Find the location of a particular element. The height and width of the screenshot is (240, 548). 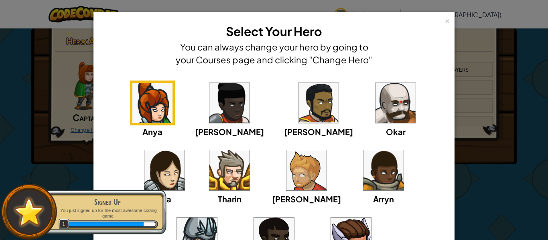

div: Signed Up is located at coordinates (107, 202).